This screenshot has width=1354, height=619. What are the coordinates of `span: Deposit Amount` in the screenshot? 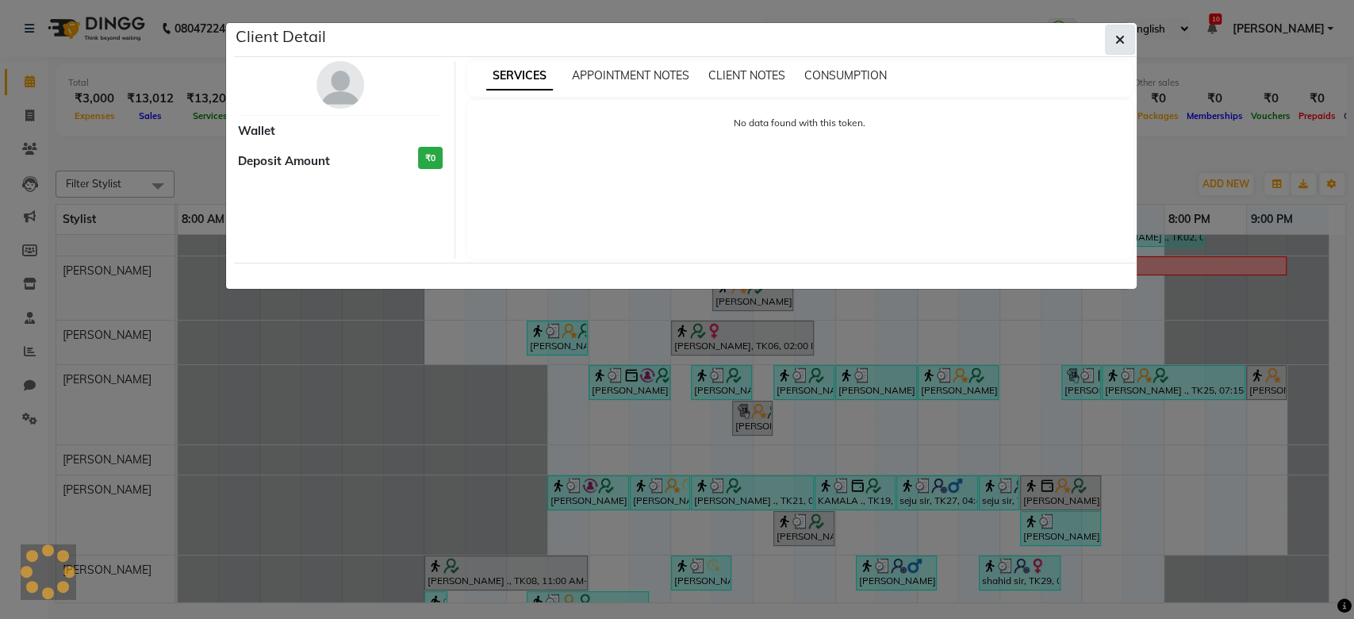 It's located at (284, 161).